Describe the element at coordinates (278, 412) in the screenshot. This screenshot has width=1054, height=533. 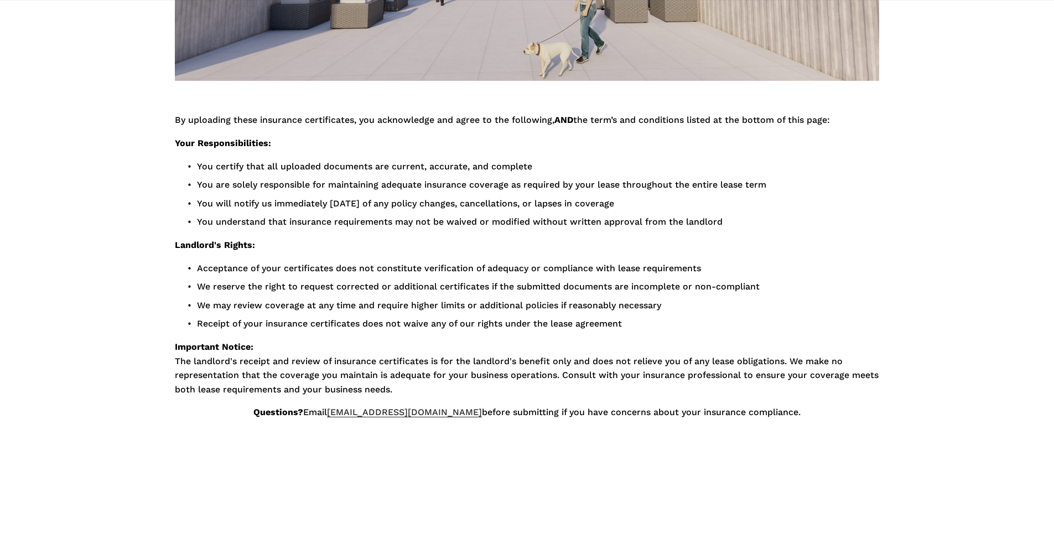
I see `strong: Questions?` at that location.